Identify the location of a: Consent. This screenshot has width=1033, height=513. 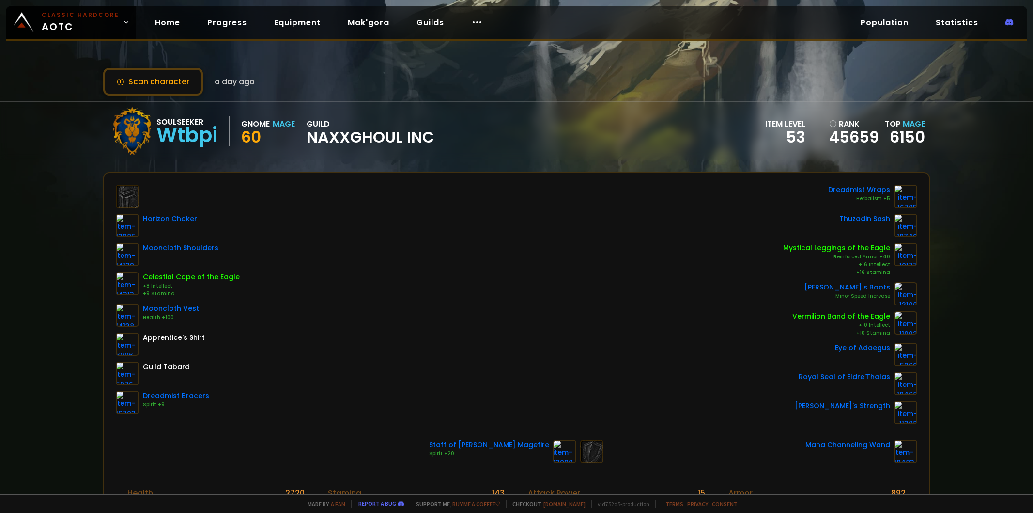
(725, 503).